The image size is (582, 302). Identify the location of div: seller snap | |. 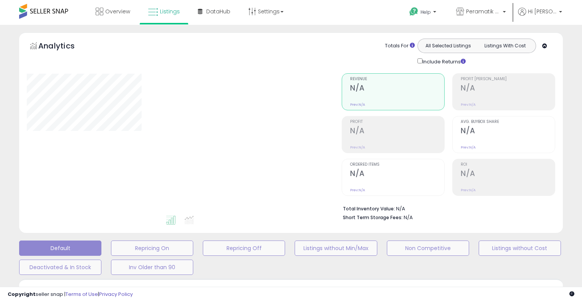
(70, 295).